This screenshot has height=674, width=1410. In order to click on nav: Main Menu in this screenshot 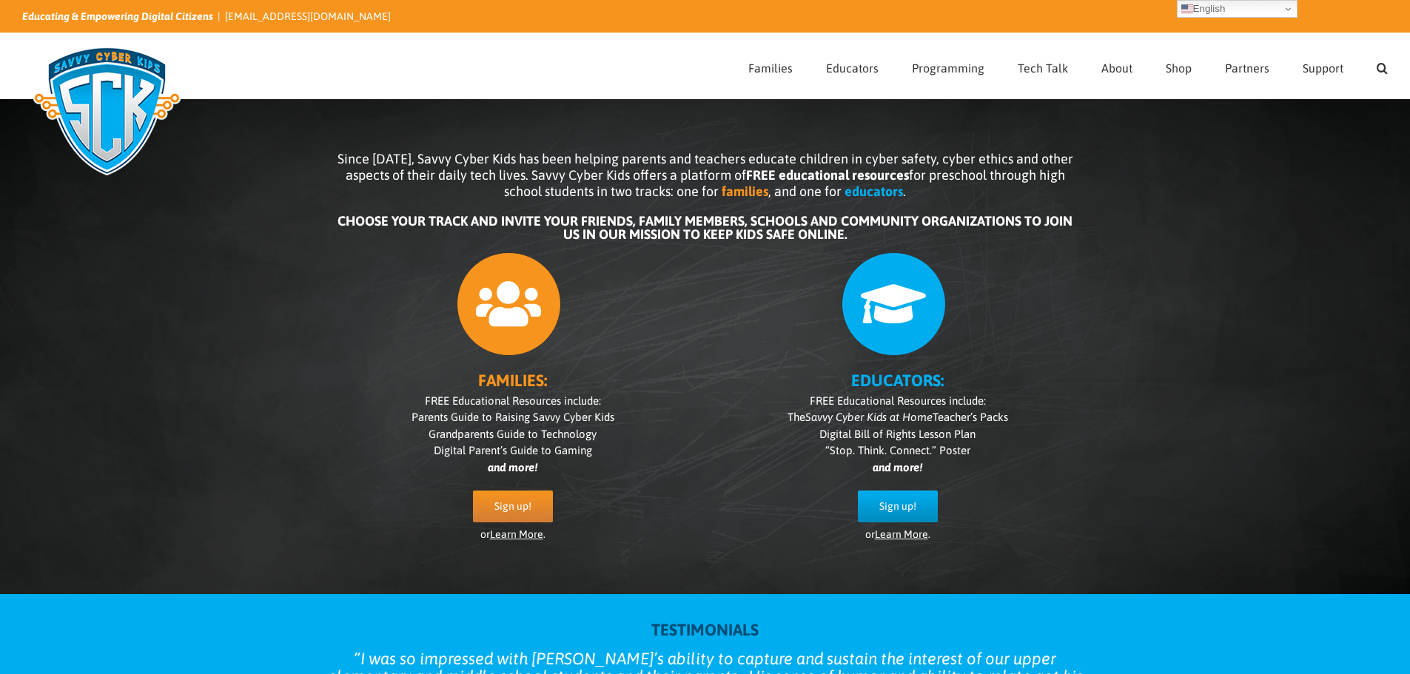, I will do `click(1068, 66)`.